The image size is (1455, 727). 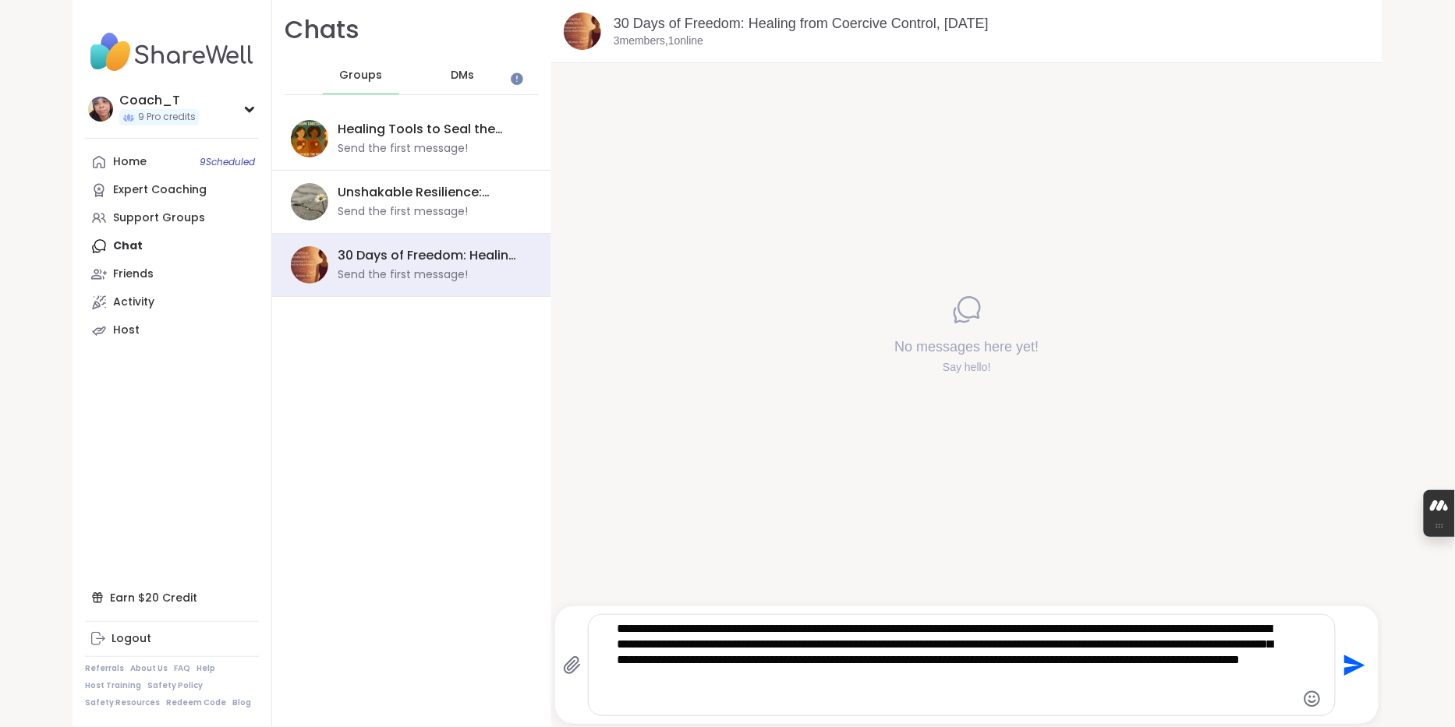 I want to click on div: Logout, so click(x=131, y=639).